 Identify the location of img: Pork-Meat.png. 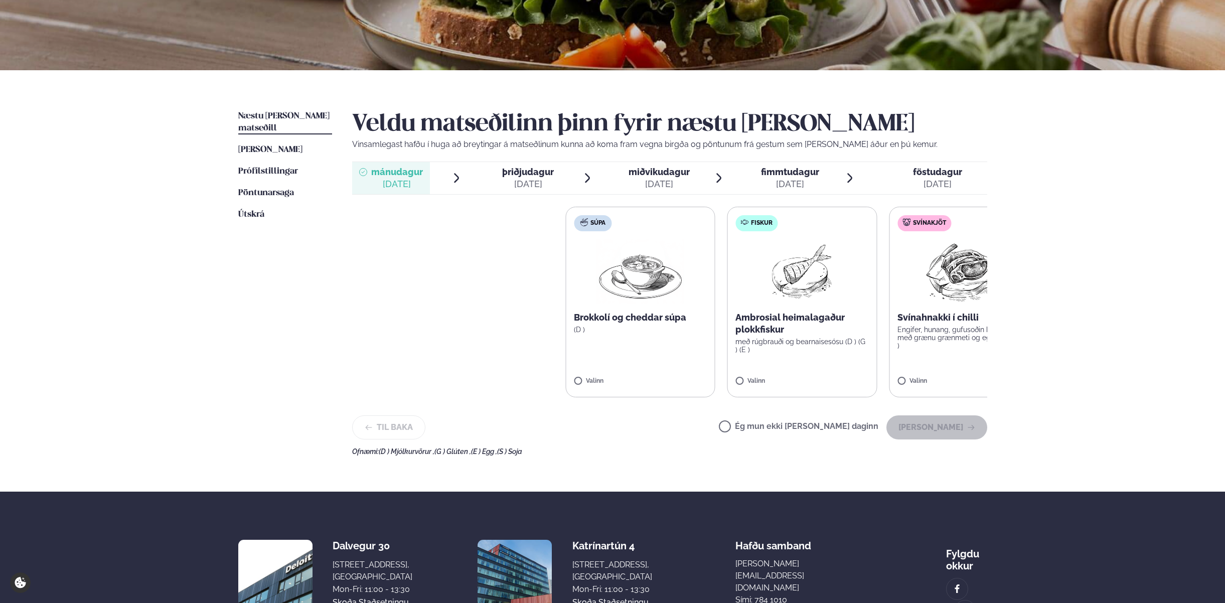
(963, 271).